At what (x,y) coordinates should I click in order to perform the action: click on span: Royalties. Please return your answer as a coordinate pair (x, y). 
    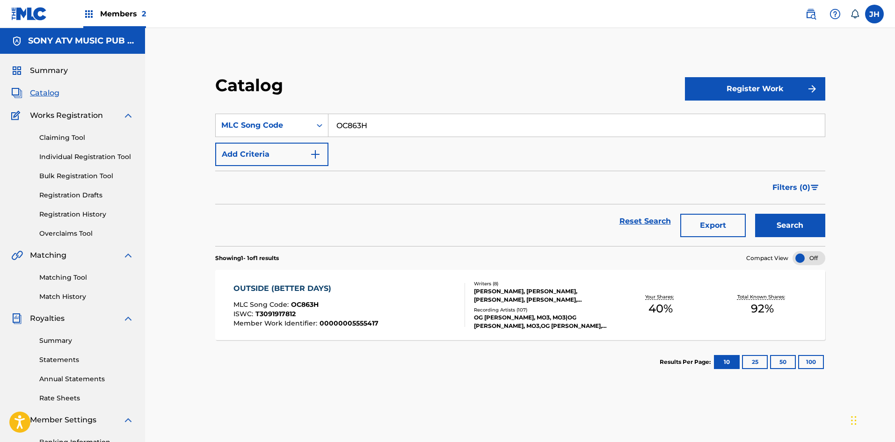
    Looking at the image, I should click on (47, 319).